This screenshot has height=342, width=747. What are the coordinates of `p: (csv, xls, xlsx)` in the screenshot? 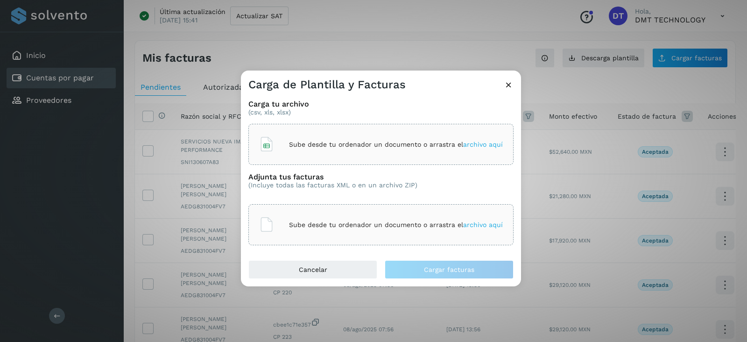 It's located at (381, 112).